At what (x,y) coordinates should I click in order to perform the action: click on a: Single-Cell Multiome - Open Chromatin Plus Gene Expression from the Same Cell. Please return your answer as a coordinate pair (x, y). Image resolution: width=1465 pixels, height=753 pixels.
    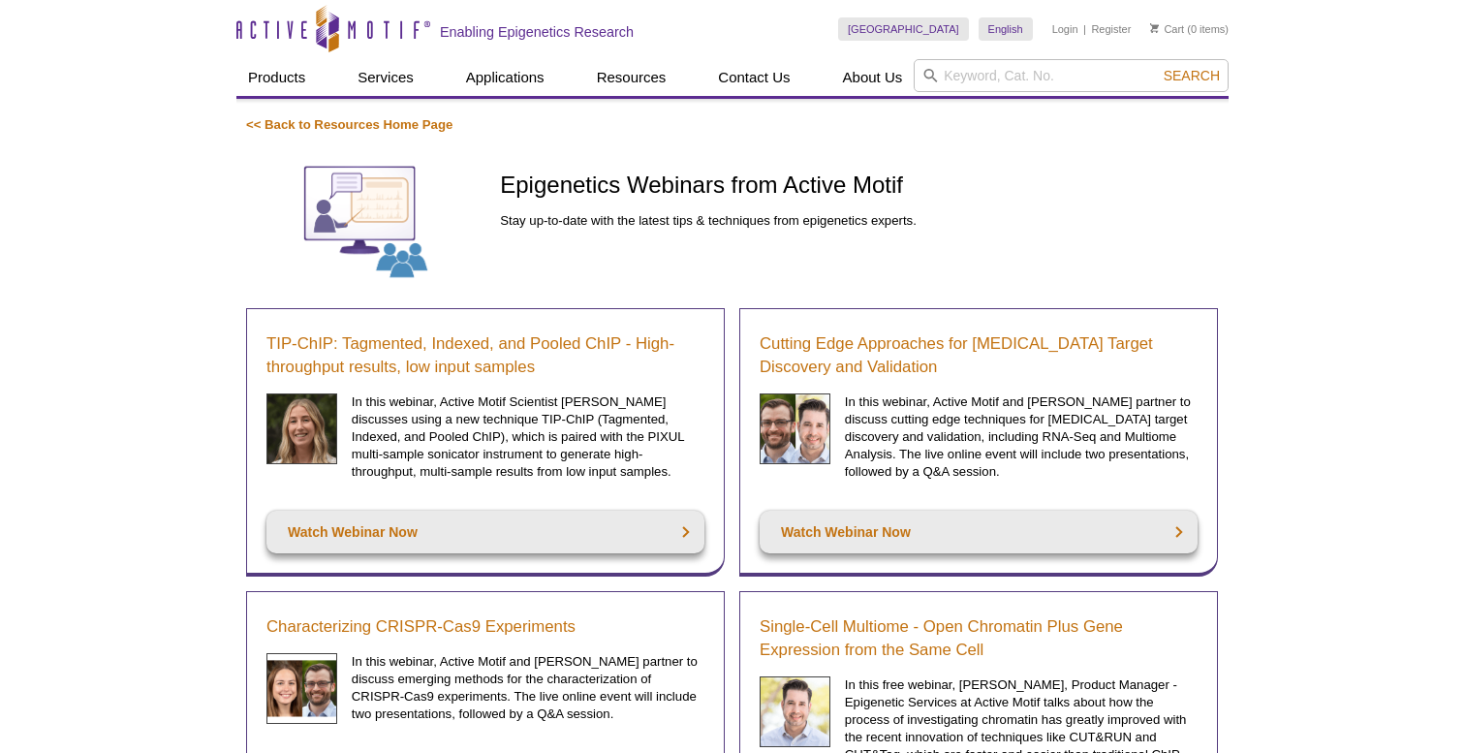
    Looking at the image, I should click on (979, 639).